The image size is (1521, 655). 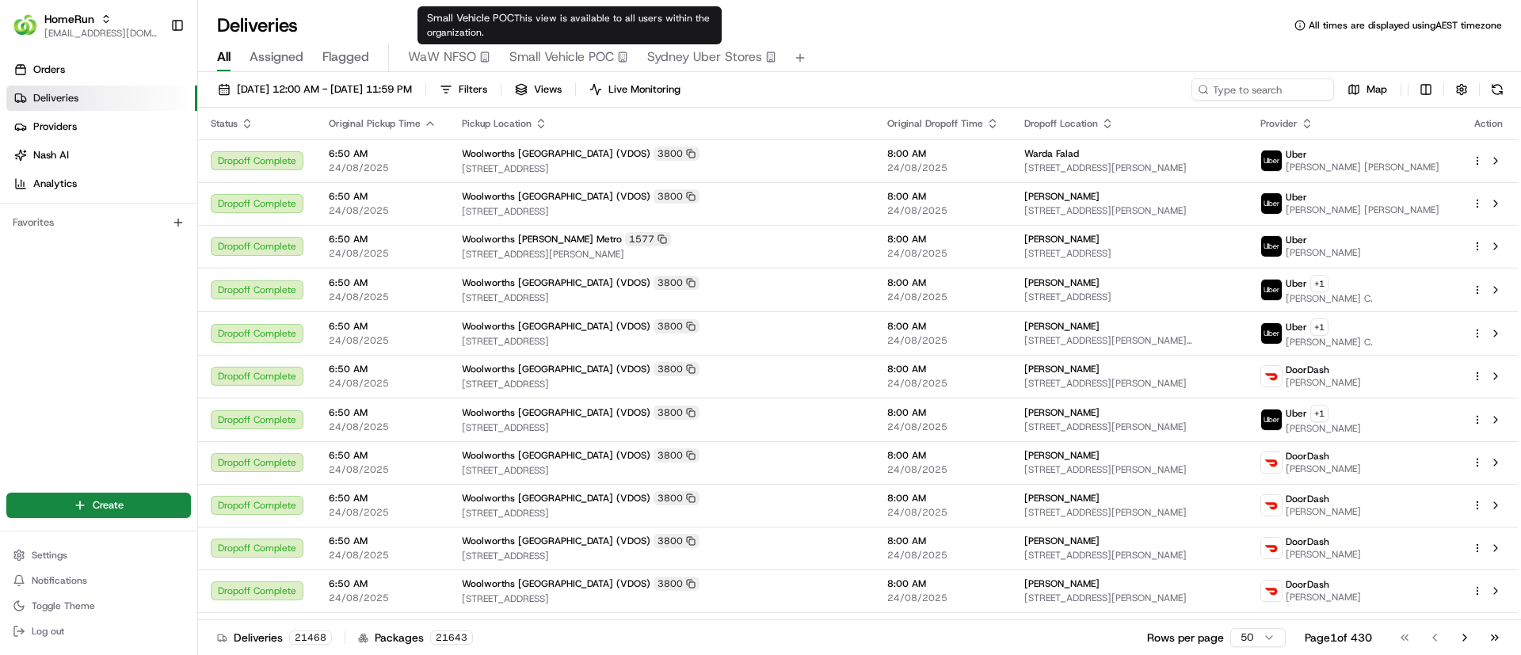 What do you see at coordinates (345, 57) in the screenshot?
I see `span: Flagged` at bounding box center [345, 57].